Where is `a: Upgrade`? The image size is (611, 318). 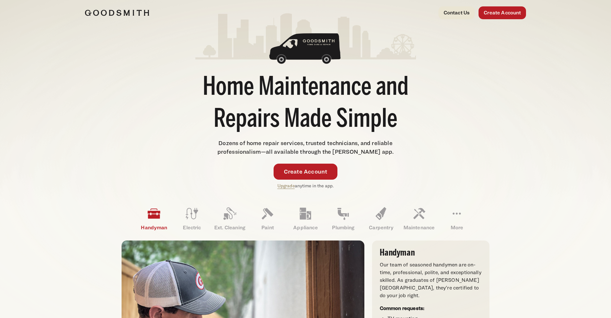 a: Upgrade is located at coordinates (286, 186).